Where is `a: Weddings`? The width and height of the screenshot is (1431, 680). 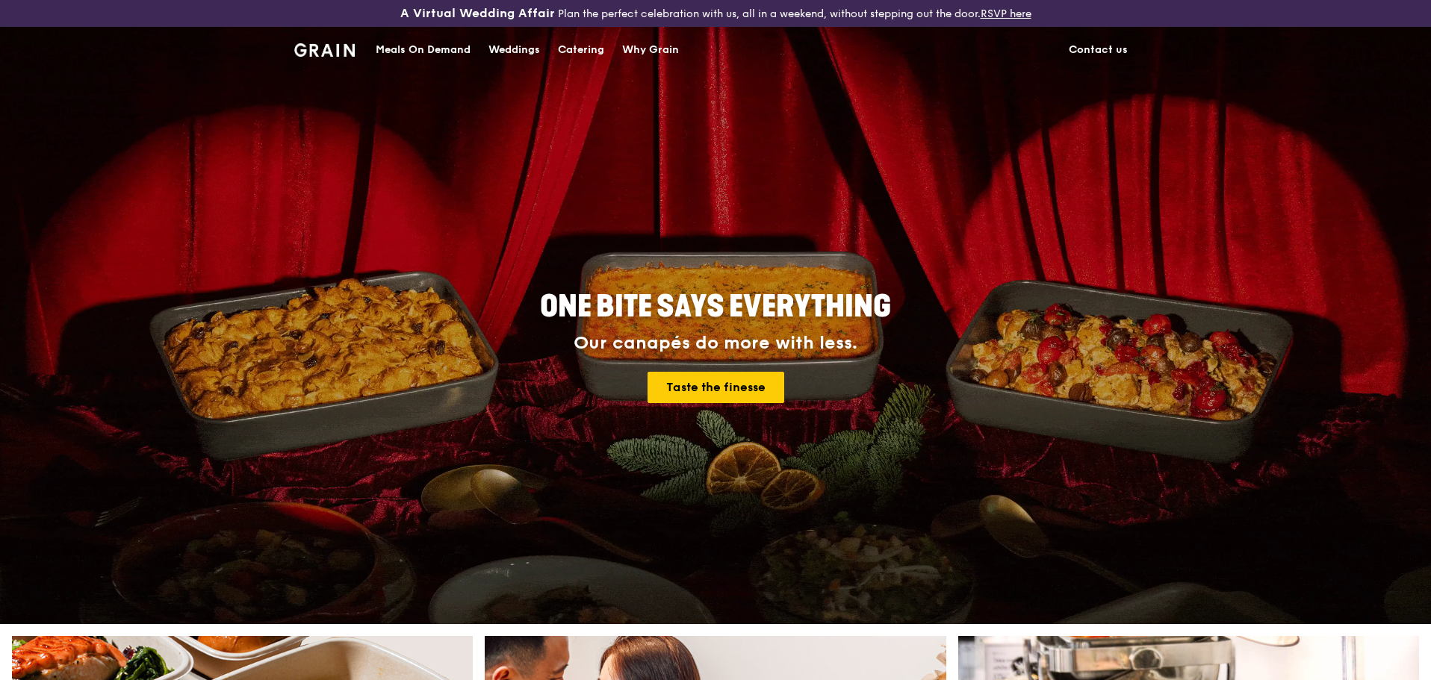
a: Weddings is located at coordinates (514, 50).